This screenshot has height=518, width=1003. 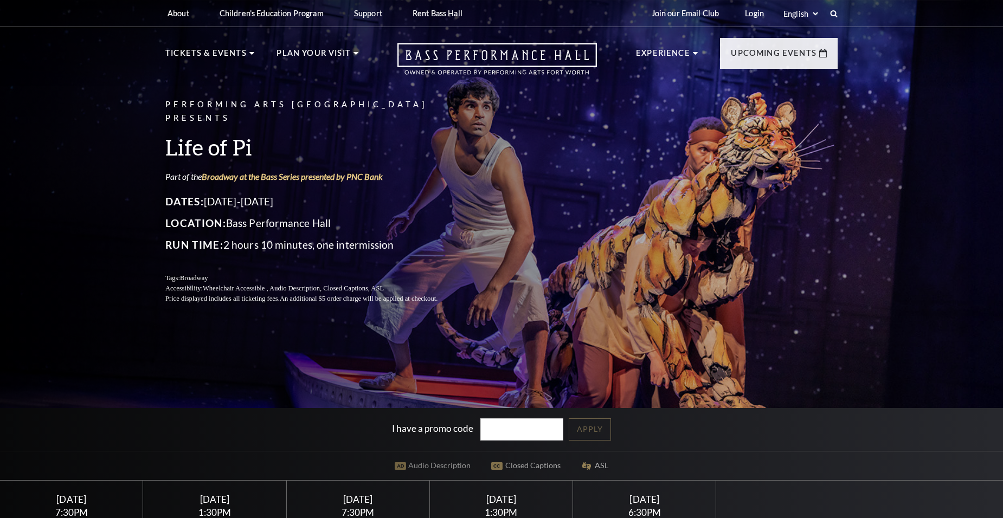 I want to click on span: An additional $5 order charge will be applied at checkout., so click(x=358, y=299).